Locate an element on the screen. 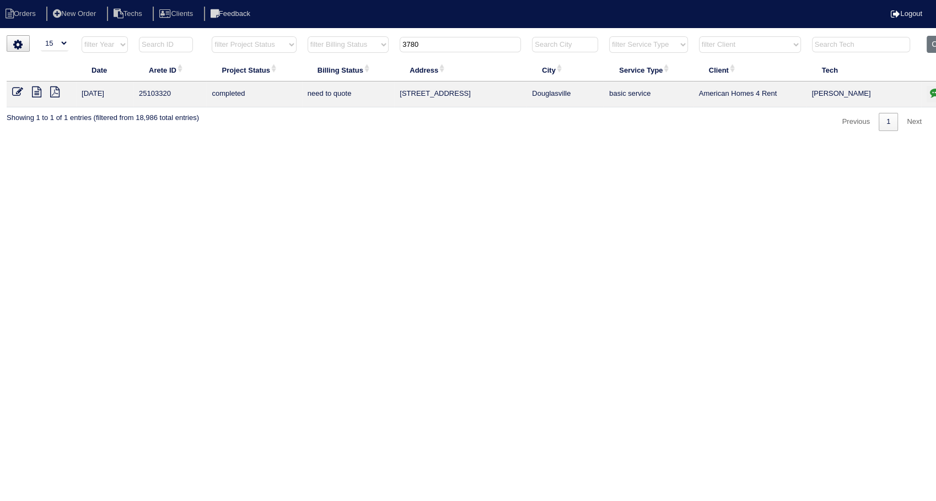 Image resolution: width=936 pixels, height=501 pixels. th: Client: activate to sort column ascending is located at coordinates (749, 70).